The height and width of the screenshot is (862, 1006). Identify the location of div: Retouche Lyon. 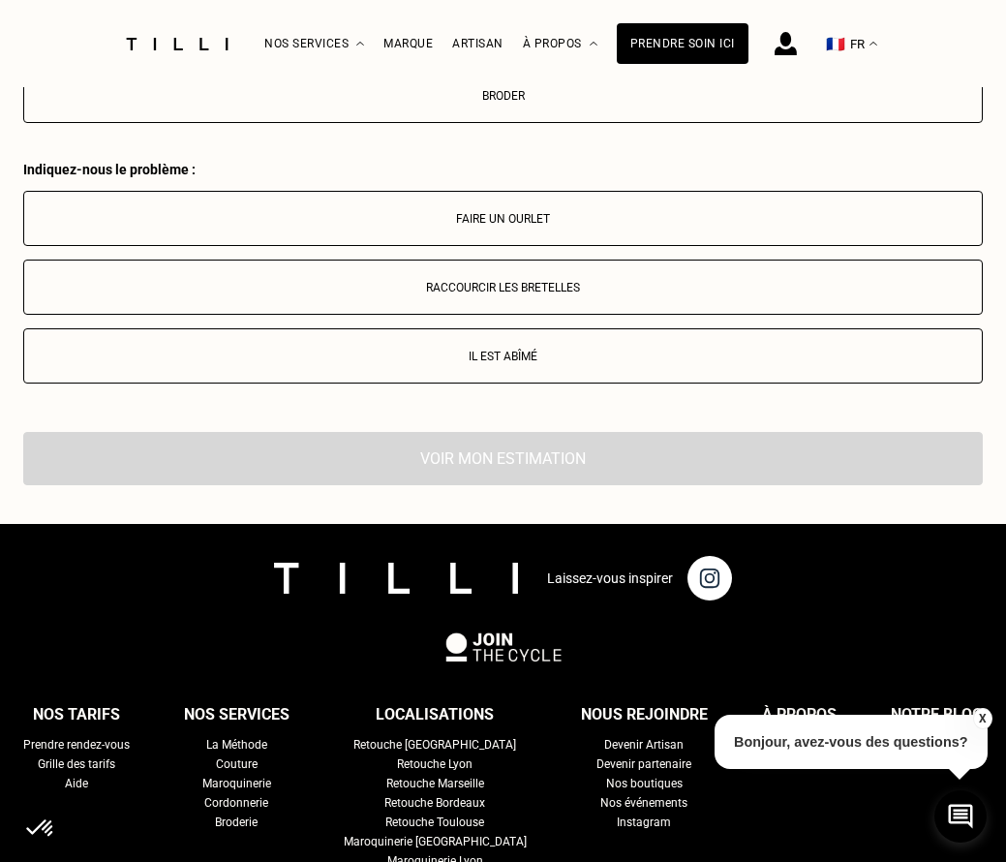
(435, 764).